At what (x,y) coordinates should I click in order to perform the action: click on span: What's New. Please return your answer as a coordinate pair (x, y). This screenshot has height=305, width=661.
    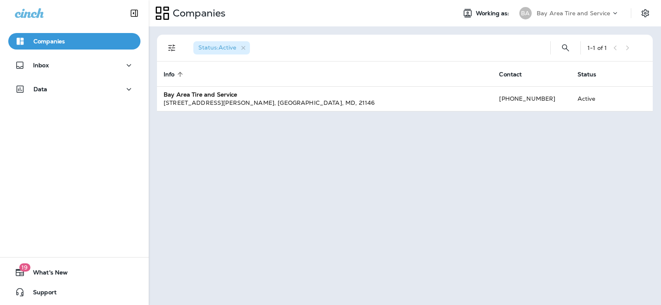
    Looking at the image, I should click on (46, 274).